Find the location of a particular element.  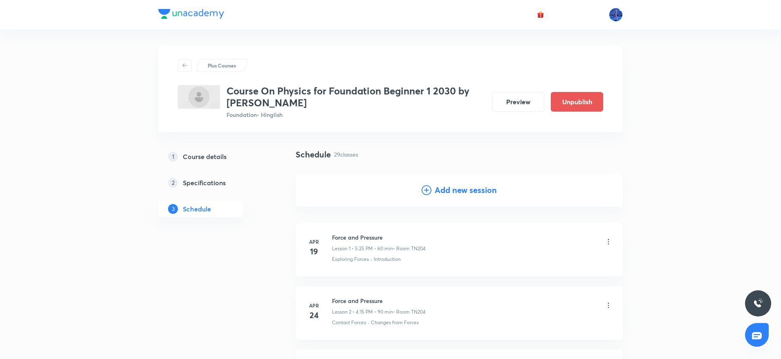

h5: Schedule is located at coordinates (197, 209).